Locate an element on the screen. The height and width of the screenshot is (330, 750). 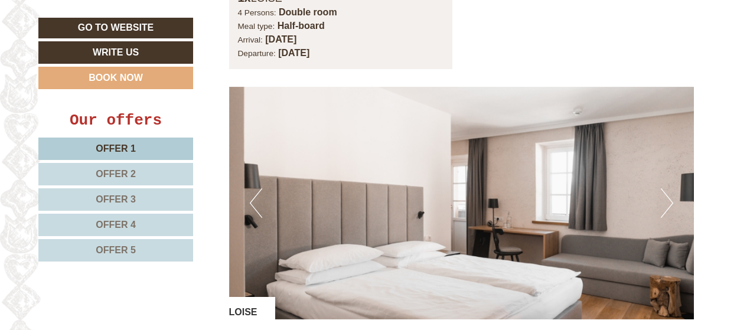
small: Meal type: is located at coordinates (256, 26).